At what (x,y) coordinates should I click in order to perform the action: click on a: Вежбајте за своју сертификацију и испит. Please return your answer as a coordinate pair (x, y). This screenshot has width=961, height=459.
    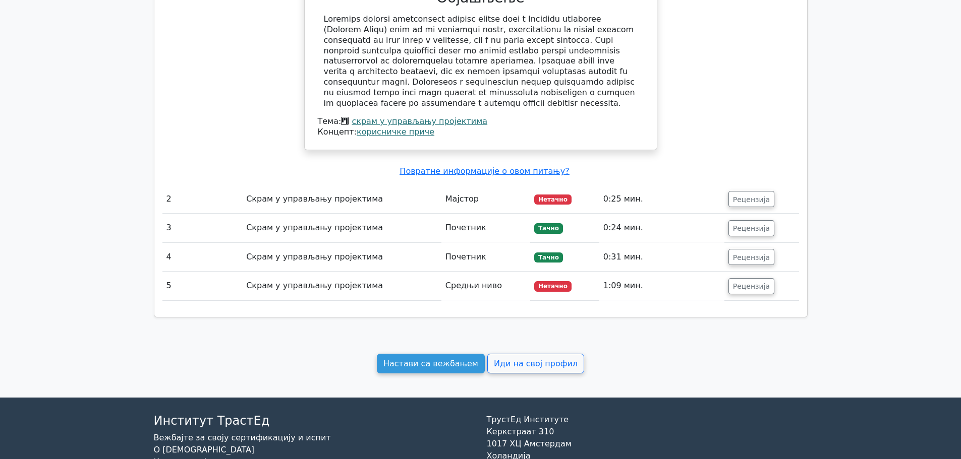
    Looking at the image, I should click on (242, 438).